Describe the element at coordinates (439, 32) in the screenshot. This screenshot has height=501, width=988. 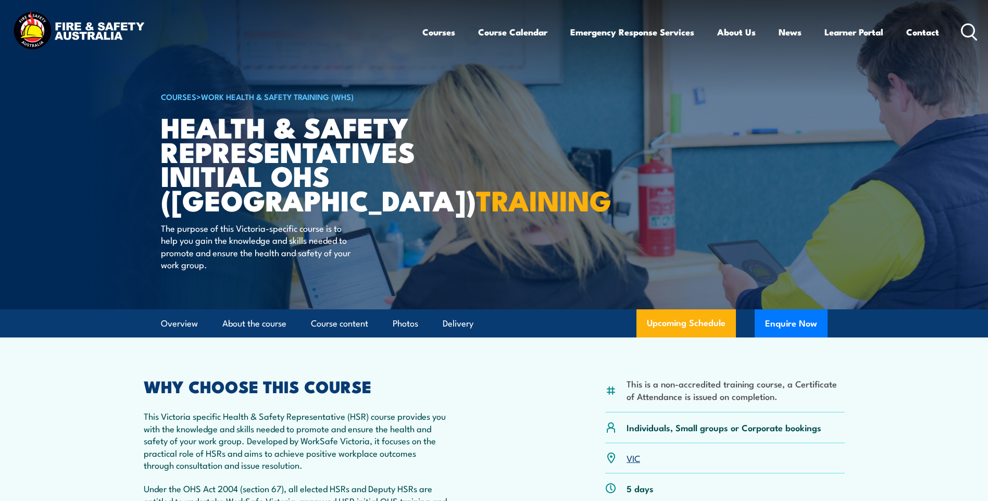
I see `a: Courses` at that location.